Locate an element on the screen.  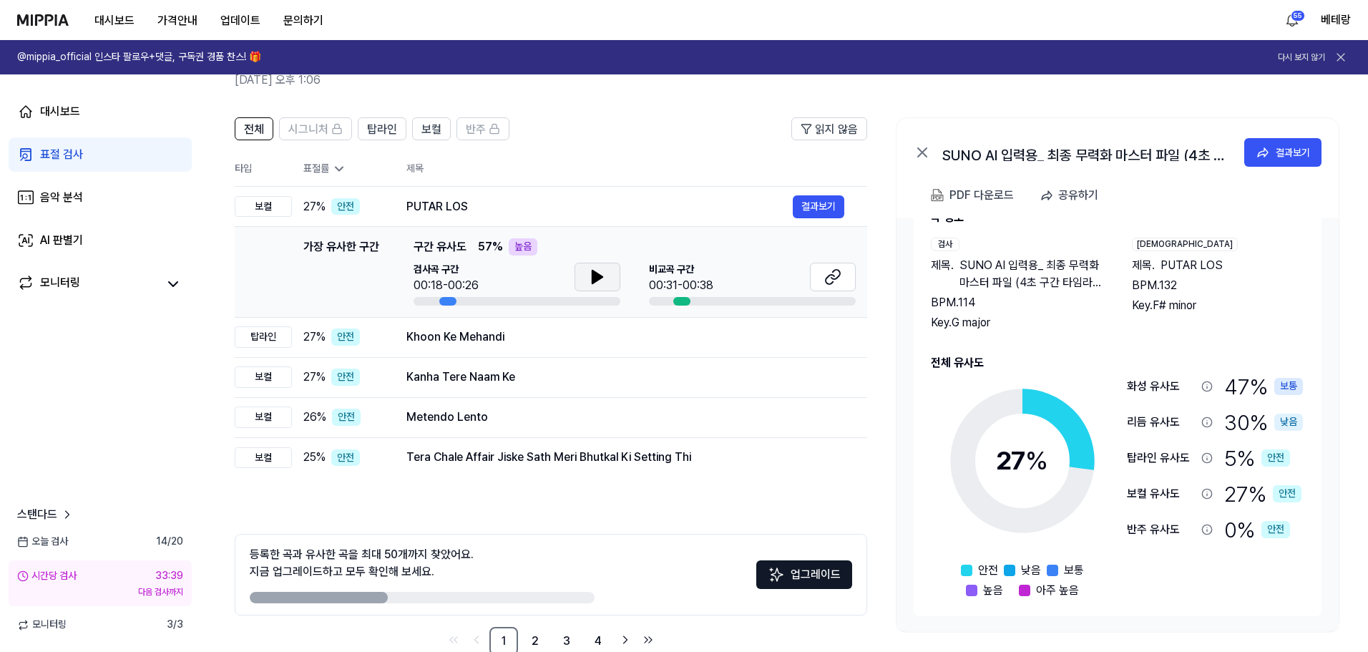
div: PDF 다운로드 is located at coordinates (981, 195).